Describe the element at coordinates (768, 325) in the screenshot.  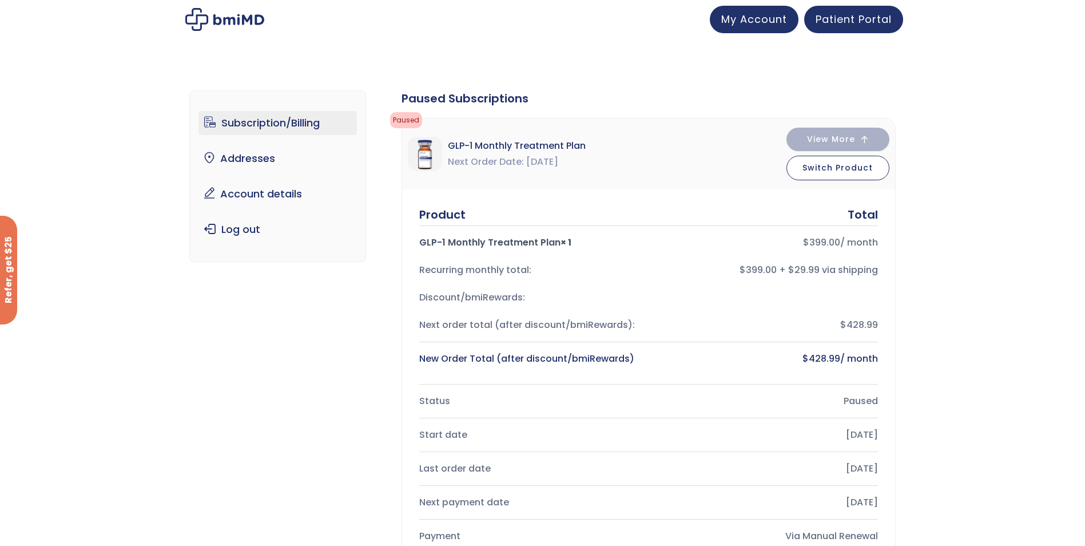
I see `div: $428.99` at that location.